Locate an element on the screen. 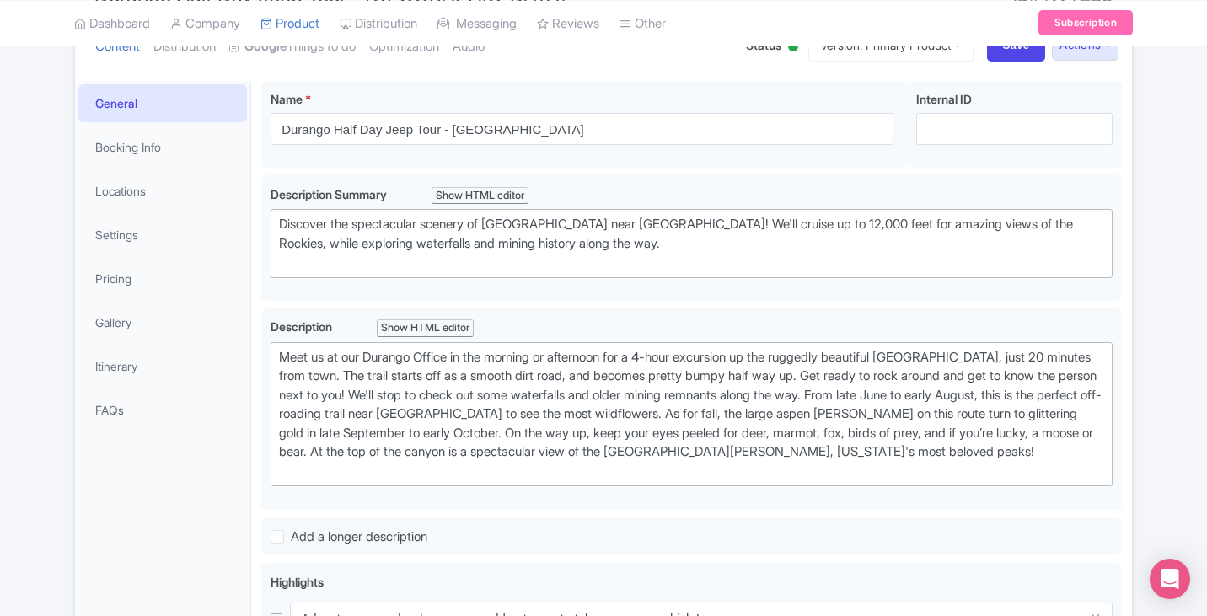  span: Name is located at coordinates (286, 99).